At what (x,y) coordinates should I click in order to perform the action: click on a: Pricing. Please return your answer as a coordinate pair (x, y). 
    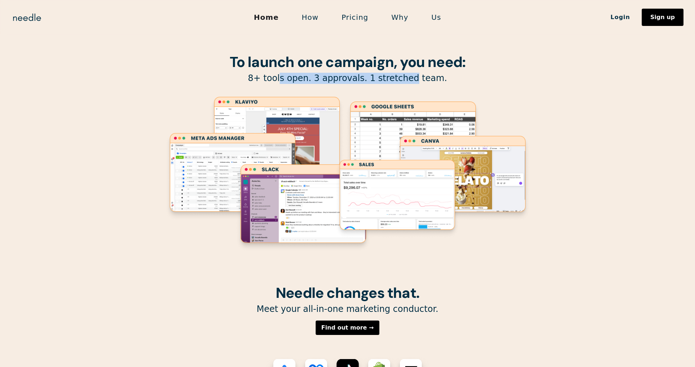
    Looking at the image, I should click on (355, 17).